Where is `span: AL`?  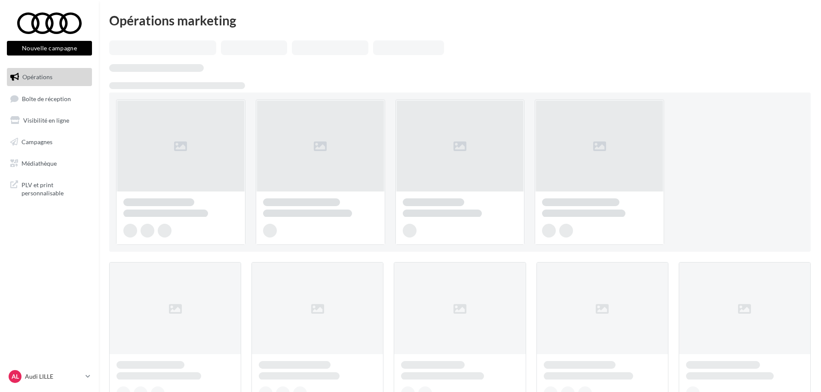
span: AL is located at coordinates (15, 376).